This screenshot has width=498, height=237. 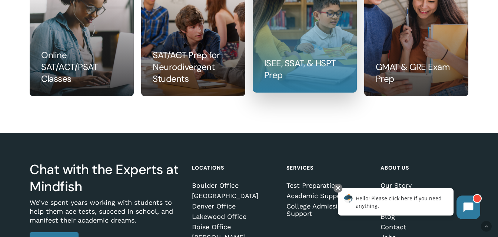 What do you see at coordinates (329, 210) in the screenshot?
I see `a: College Admissions Support` at bounding box center [329, 210].